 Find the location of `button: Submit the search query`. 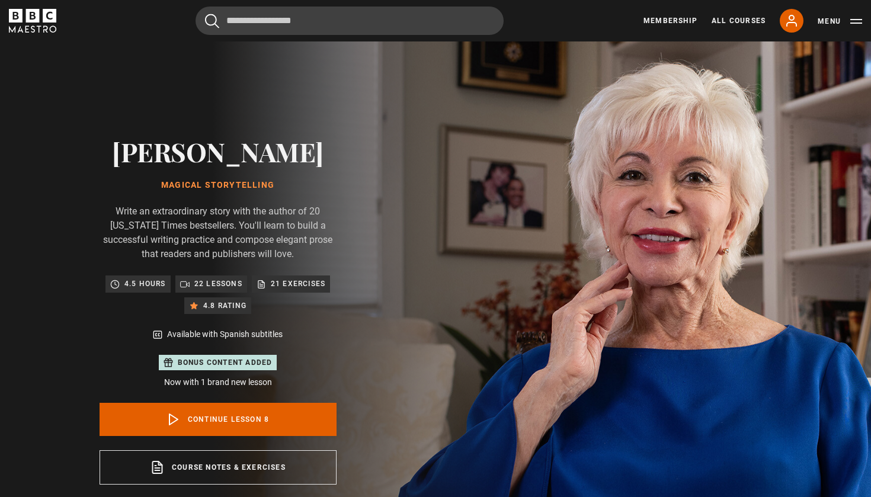

button: Submit the search query is located at coordinates (212, 21).